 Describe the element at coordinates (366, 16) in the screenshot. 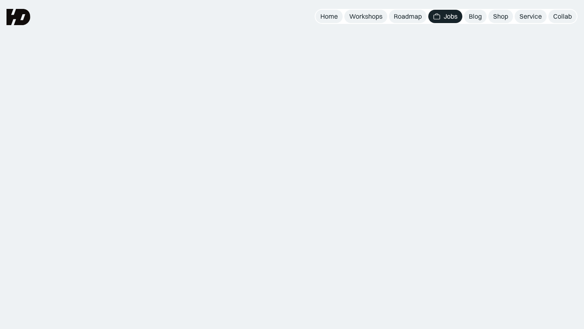

I see `a: Workshops` at that location.